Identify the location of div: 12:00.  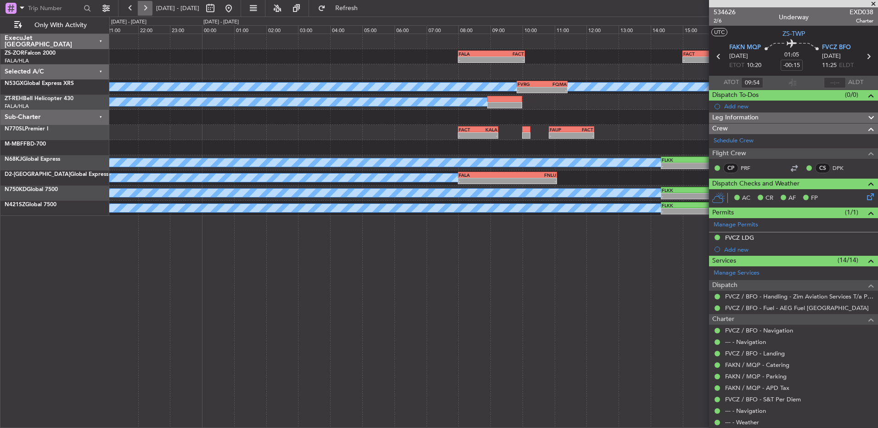
(602, 29).